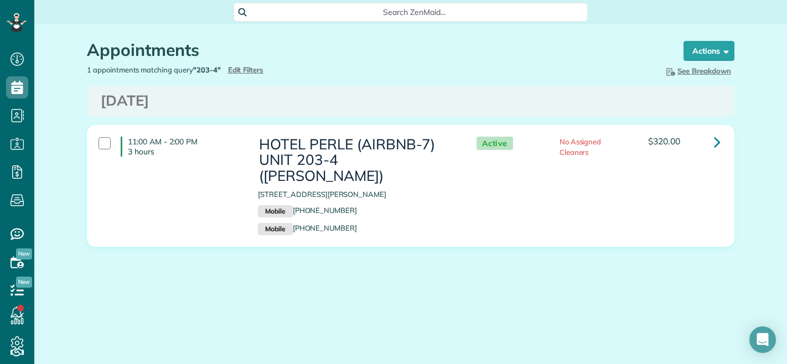 The image size is (787, 364). What do you see at coordinates (246, 70) in the screenshot?
I see `span: Edit Filters` at bounding box center [246, 70].